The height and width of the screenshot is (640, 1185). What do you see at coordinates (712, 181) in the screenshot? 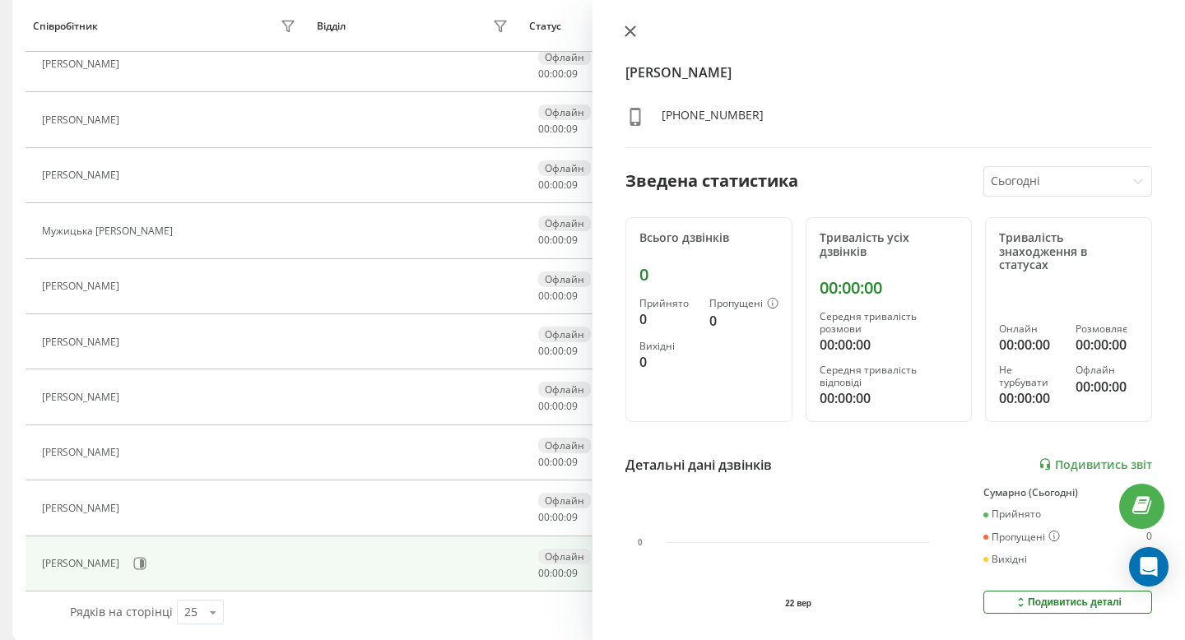
I see `div: Зведена статистика` at bounding box center [712, 181].